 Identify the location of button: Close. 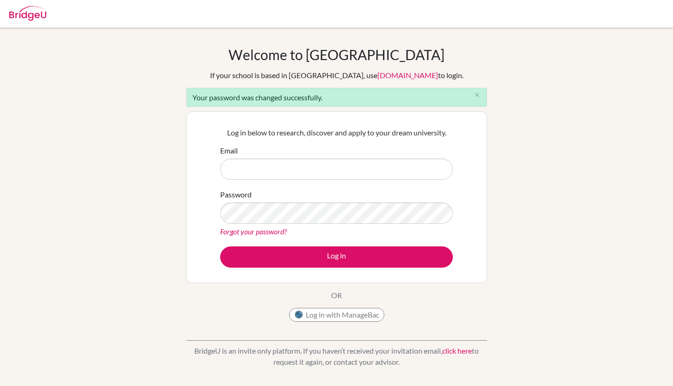
(477, 95).